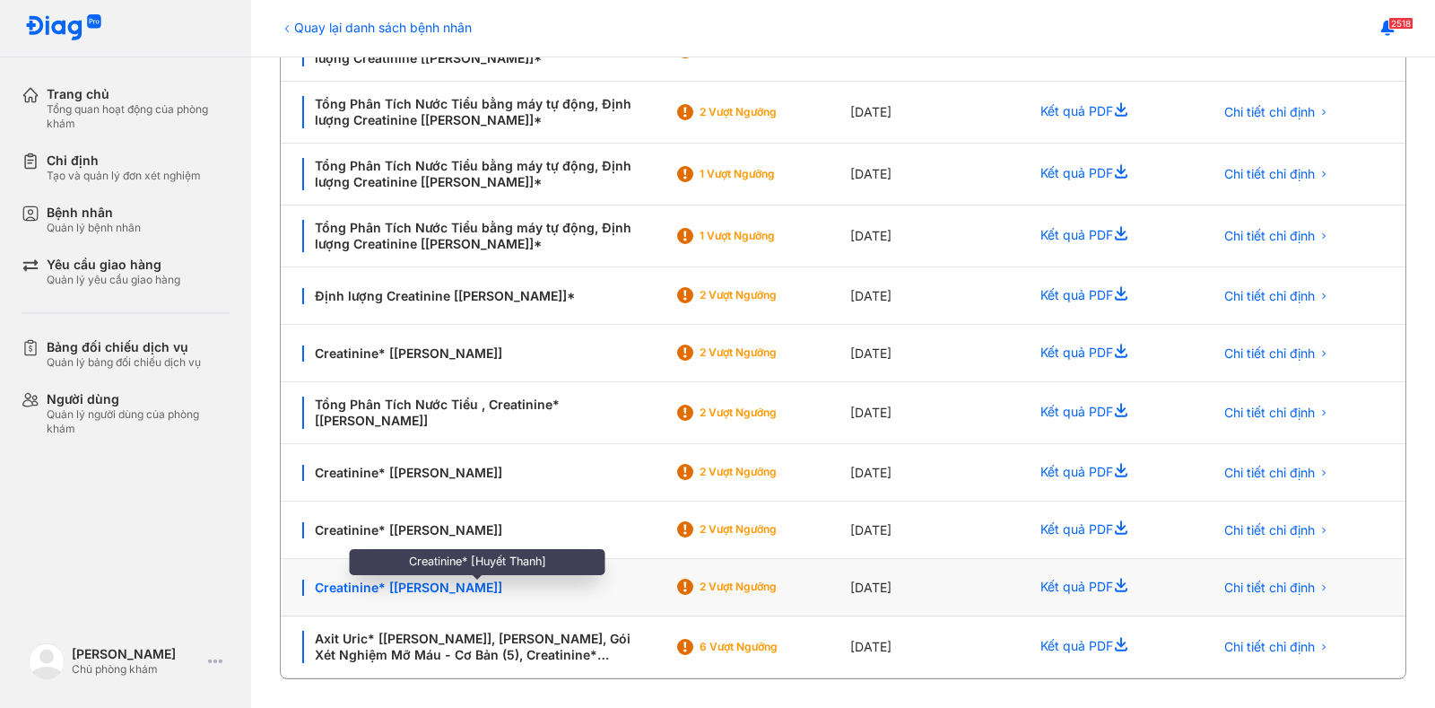 The width and height of the screenshot is (1435, 708). Describe the element at coordinates (138, 117) in the screenshot. I see `div: Tổng quan hoạt động của phòng khám` at that location.